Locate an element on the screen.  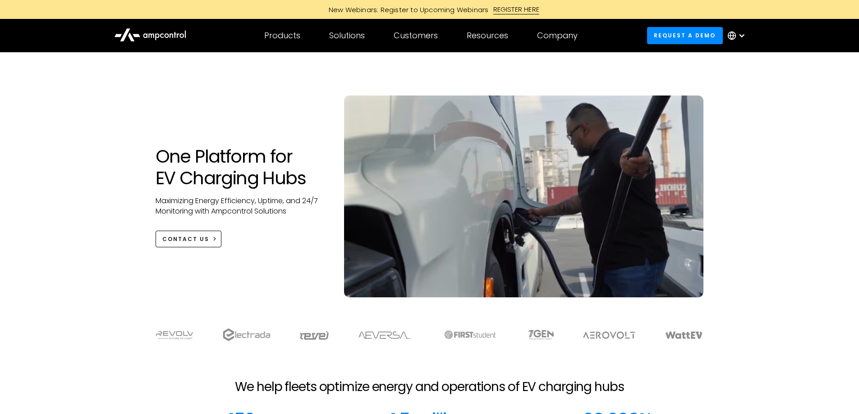
div: Solutions is located at coordinates (347, 36).